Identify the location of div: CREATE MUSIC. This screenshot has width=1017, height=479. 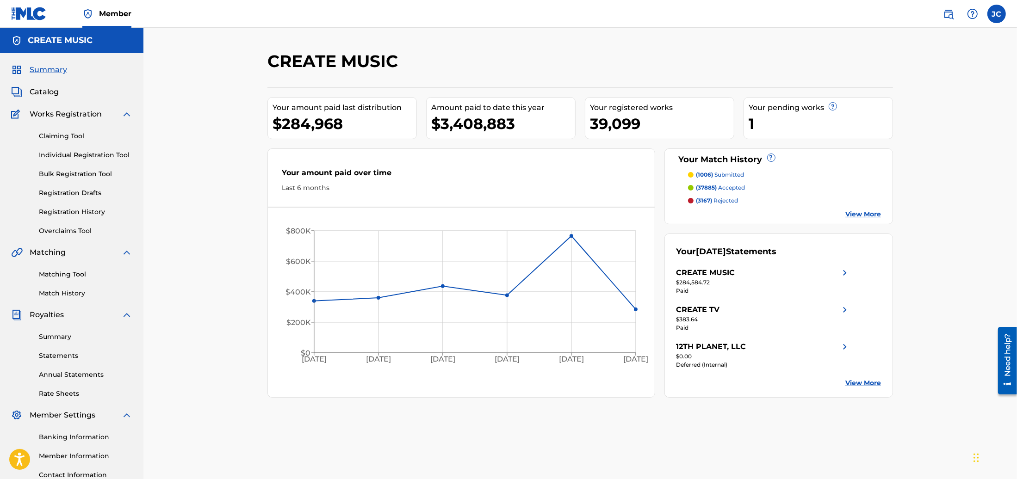
(706, 273).